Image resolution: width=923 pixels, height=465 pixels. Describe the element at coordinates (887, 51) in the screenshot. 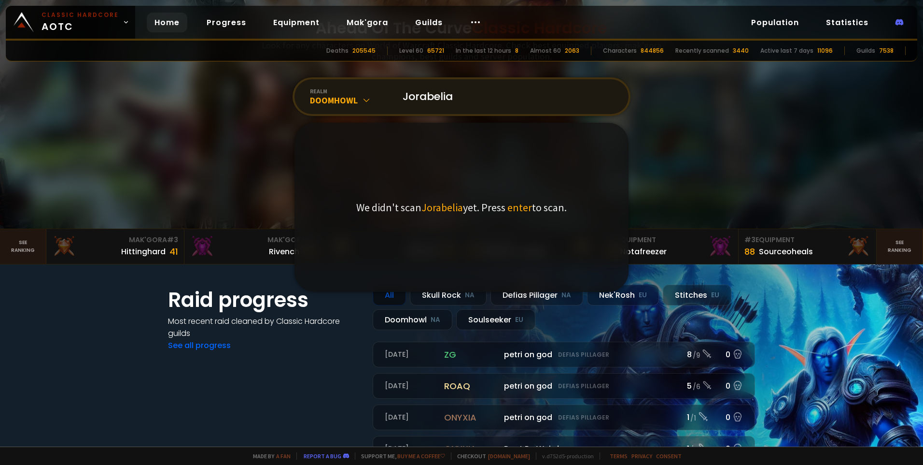

I see `div: 7538` at that location.